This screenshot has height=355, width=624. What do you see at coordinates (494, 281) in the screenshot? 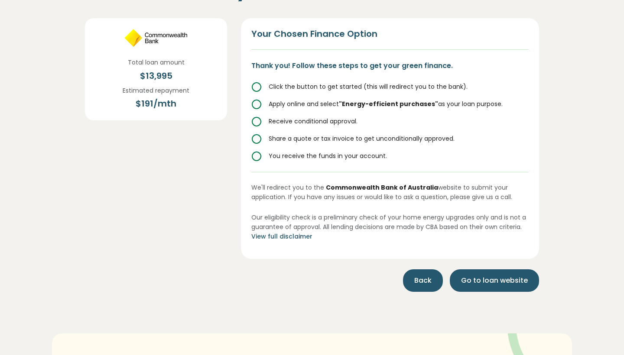
I see `span: Go to loan website` at bounding box center [494, 281].